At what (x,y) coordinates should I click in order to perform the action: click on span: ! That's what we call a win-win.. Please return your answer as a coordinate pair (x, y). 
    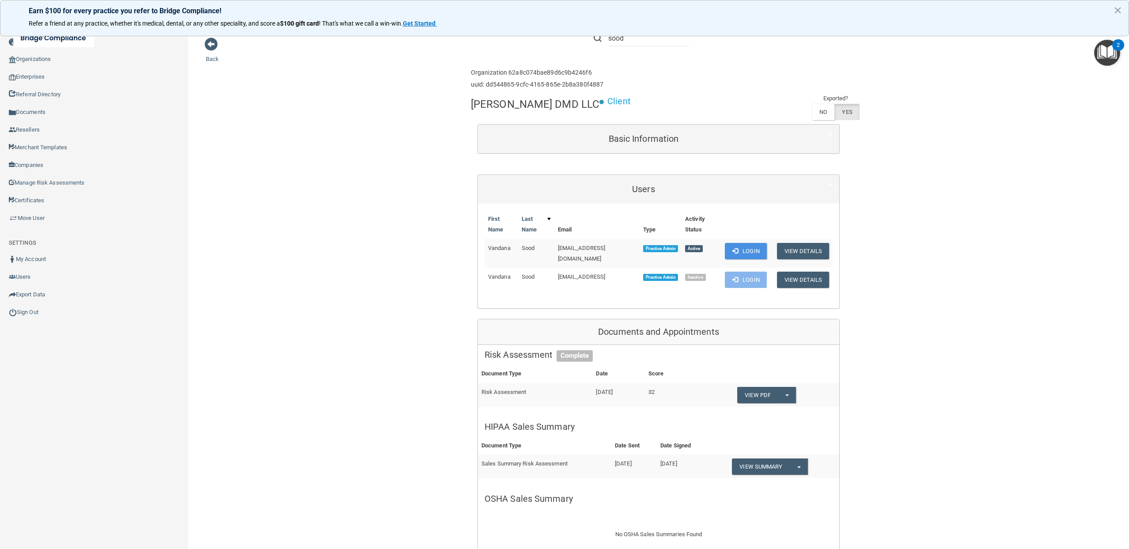
    Looking at the image, I should click on (361, 23).